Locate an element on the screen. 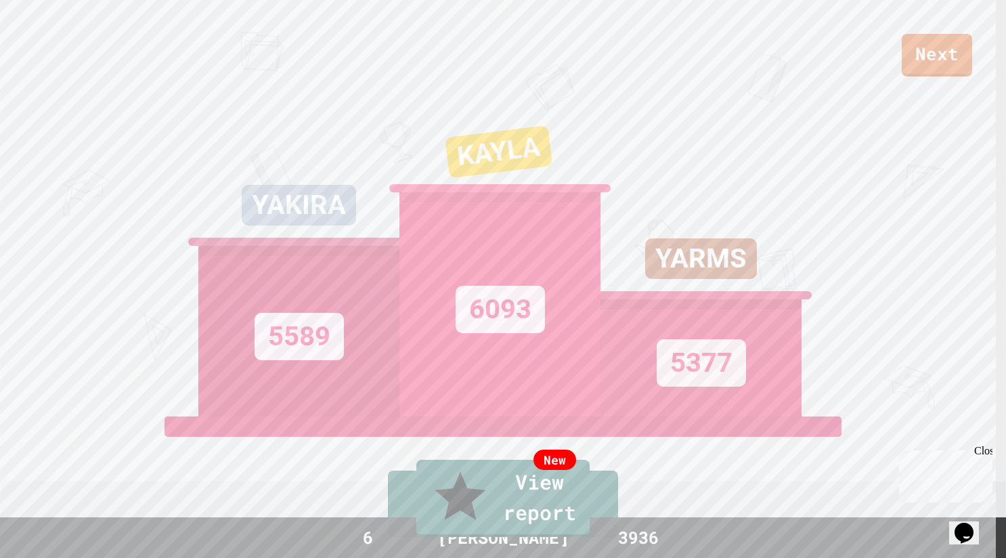  div: YARMS is located at coordinates (700, 259).